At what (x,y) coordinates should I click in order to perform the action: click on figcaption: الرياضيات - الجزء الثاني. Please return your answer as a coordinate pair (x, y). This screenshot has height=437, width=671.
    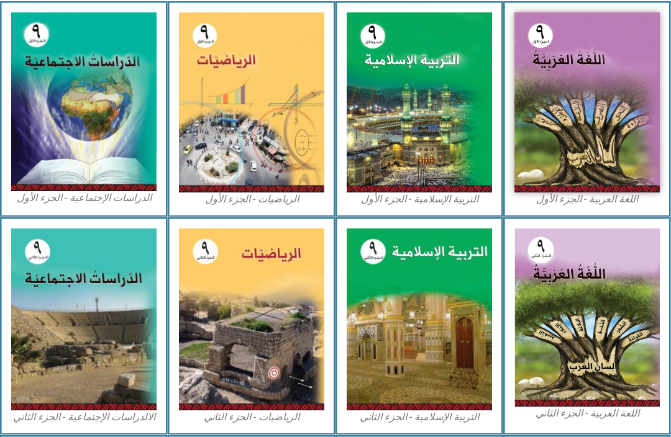
    Looking at the image, I should click on (252, 417).